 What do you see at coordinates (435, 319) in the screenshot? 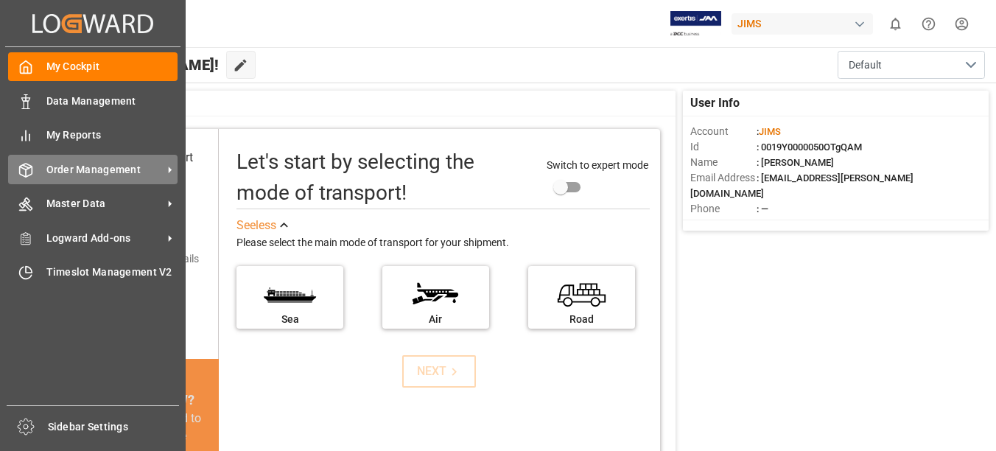
I see `div: Air` at bounding box center [435, 319].